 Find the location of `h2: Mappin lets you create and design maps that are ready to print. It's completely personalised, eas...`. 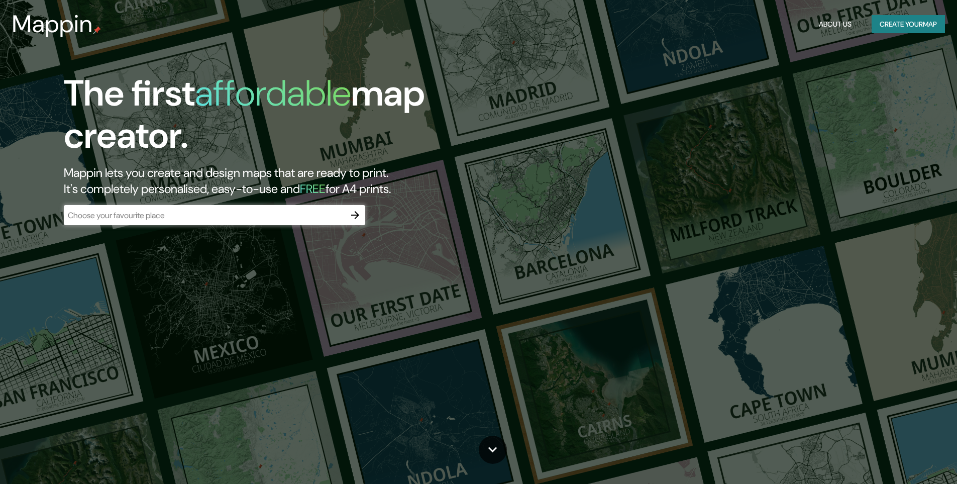

h2: Mappin lets you create and design maps that are ready to print. It's completely personalised, eas... is located at coordinates (303, 181).